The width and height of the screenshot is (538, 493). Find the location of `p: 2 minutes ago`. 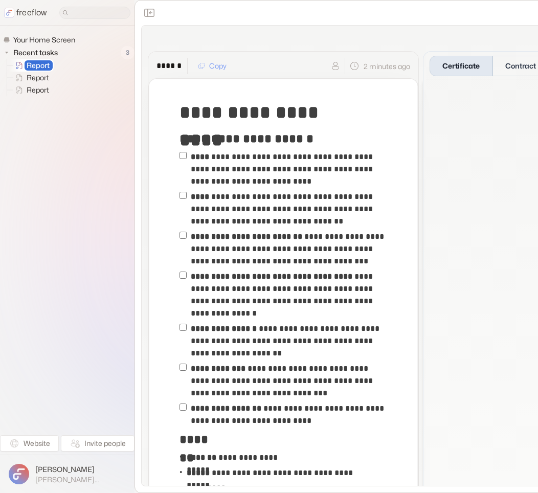

p: 2 minutes ago is located at coordinates (387, 66).